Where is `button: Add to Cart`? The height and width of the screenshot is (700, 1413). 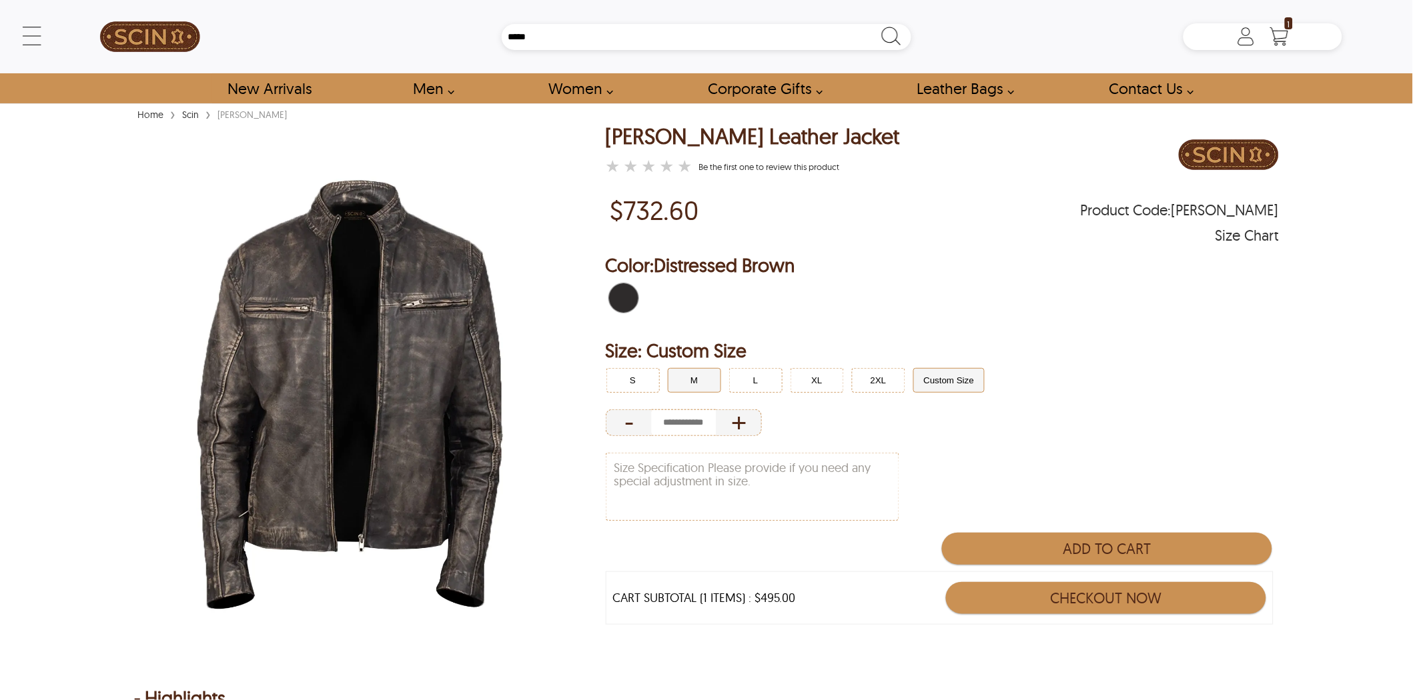
button: Add to Cart is located at coordinates (1106, 549).